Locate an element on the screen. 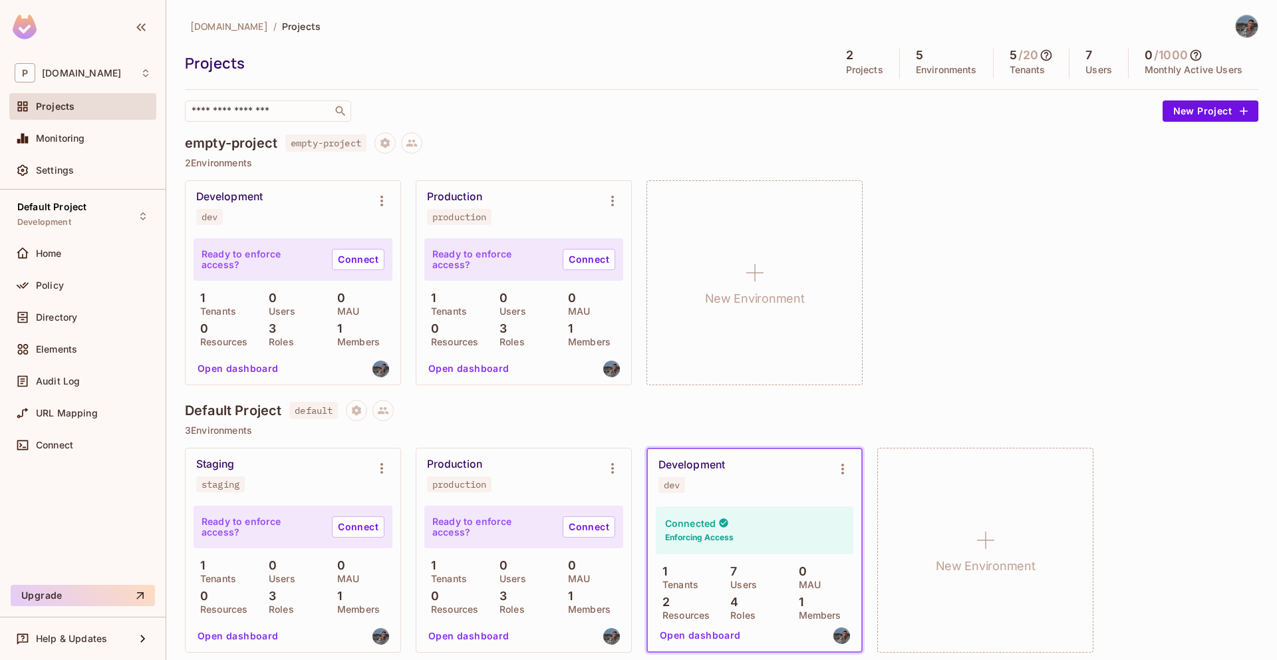 The height and width of the screenshot is (660, 1277). h5: / 1000 is located at coordinates (1171, 55).